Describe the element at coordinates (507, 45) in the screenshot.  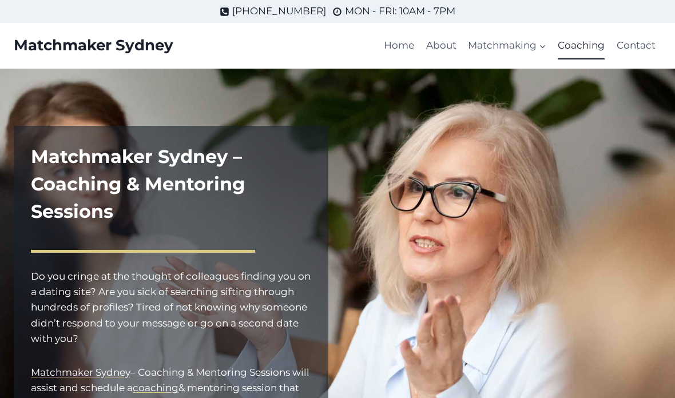
I see `span: Matchmaking` at that location.